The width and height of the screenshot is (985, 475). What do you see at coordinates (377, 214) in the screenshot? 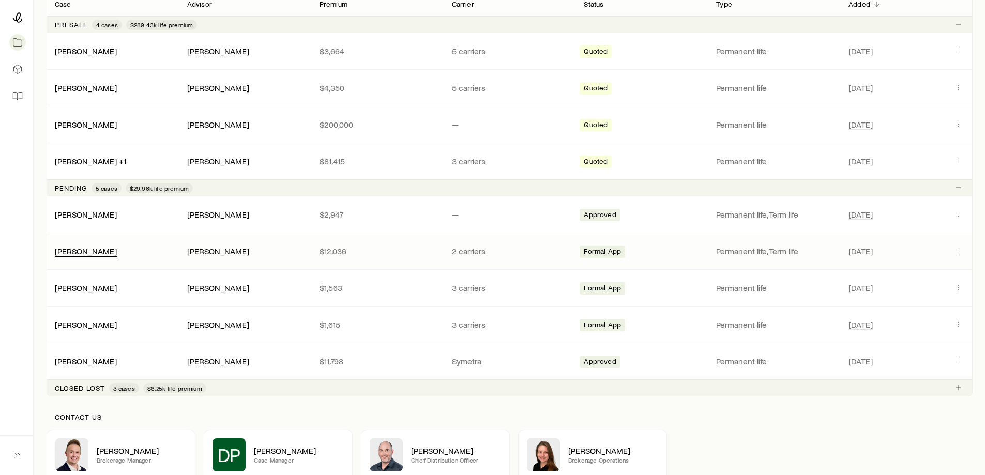
I see `p: $2,947` at bounding box center [377, 214].